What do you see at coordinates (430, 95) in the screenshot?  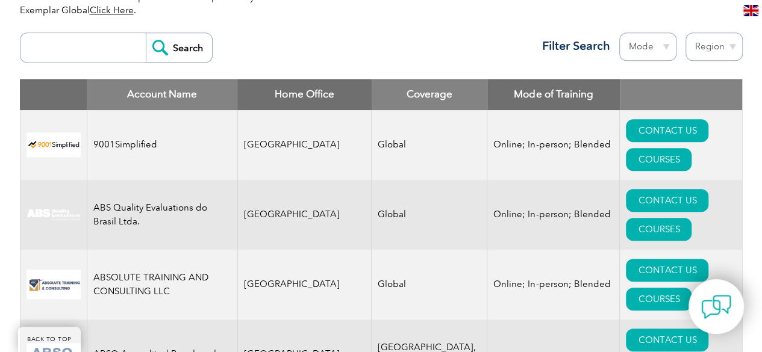 I see `th: Coverage: activate to sort column ascending` at bounding box center [430, 95].